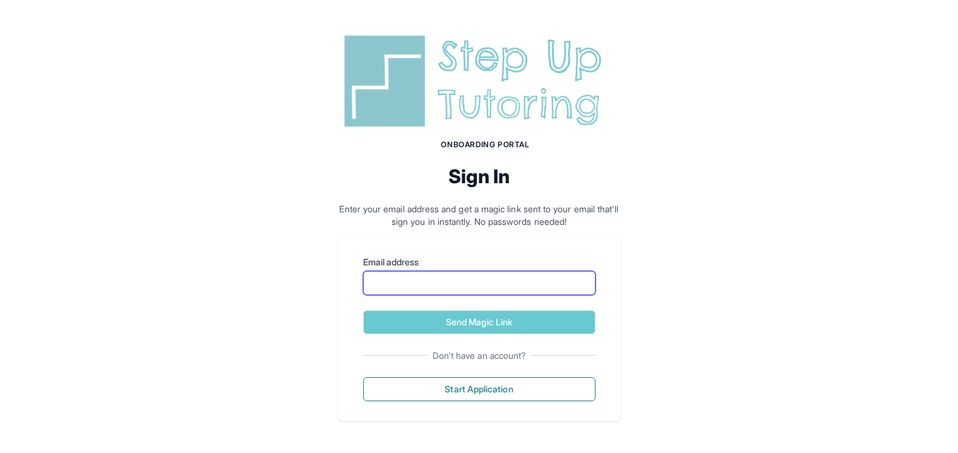 The image size is (958, 453). Describe the element at coordinates (486, 145) in the screenshot. I see `h1: Onboarding Portal` at that location.